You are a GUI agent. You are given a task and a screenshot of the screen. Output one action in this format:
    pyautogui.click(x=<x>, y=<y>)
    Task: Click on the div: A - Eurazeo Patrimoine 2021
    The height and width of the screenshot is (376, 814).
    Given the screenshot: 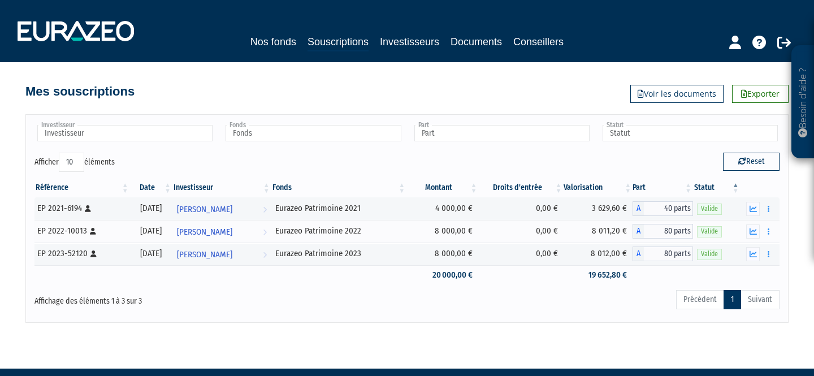 What is the action you would take?
    pyautogui.click(x=662, y=208)
    